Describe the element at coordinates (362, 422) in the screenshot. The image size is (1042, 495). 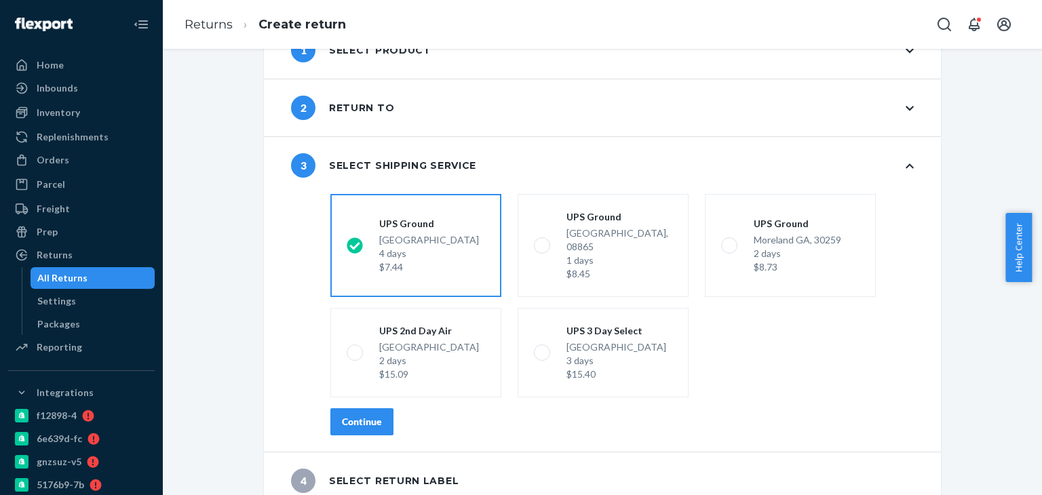
I see `button: Continue` at that location.